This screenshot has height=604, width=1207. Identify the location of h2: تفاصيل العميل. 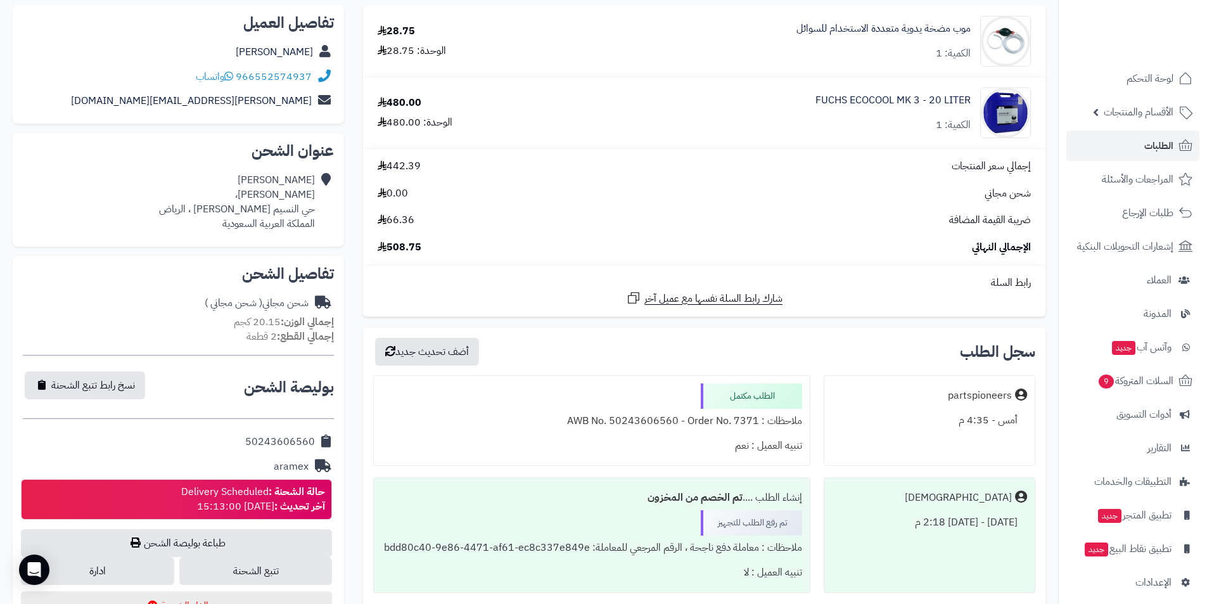
(178, 23).